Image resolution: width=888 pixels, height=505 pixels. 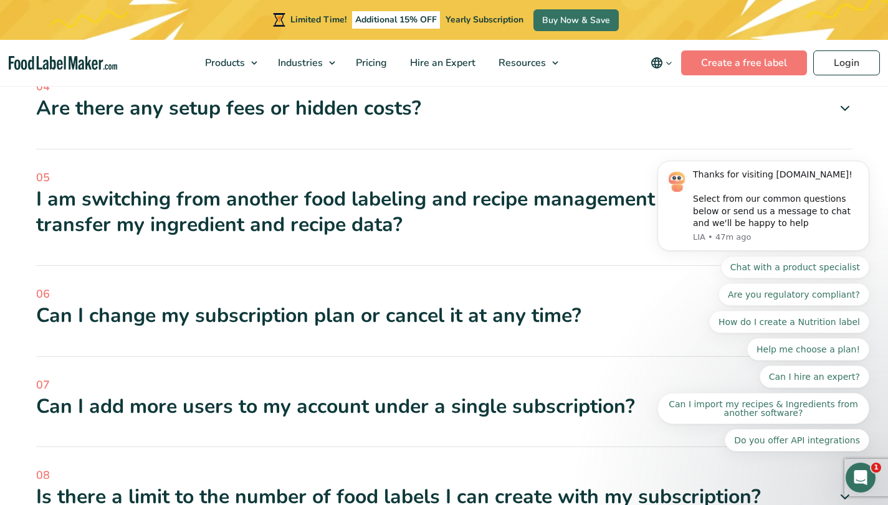 What do you see at coordinates (138, 93) in the screenshot?
I see `p: Message from LIA, sent 47m ago` at bounding box center [138, 93].